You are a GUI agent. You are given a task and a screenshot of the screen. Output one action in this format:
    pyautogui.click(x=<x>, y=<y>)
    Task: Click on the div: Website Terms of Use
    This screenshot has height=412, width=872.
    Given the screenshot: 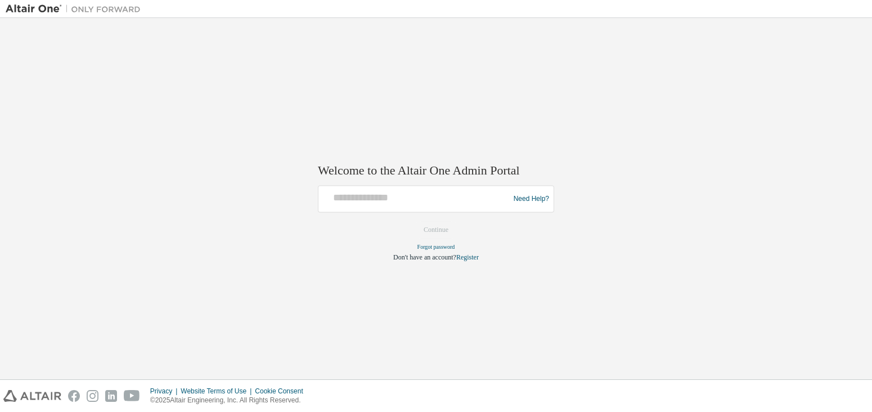 What is the action you would take?
    pyautogui.click(x=218, y=391)
    